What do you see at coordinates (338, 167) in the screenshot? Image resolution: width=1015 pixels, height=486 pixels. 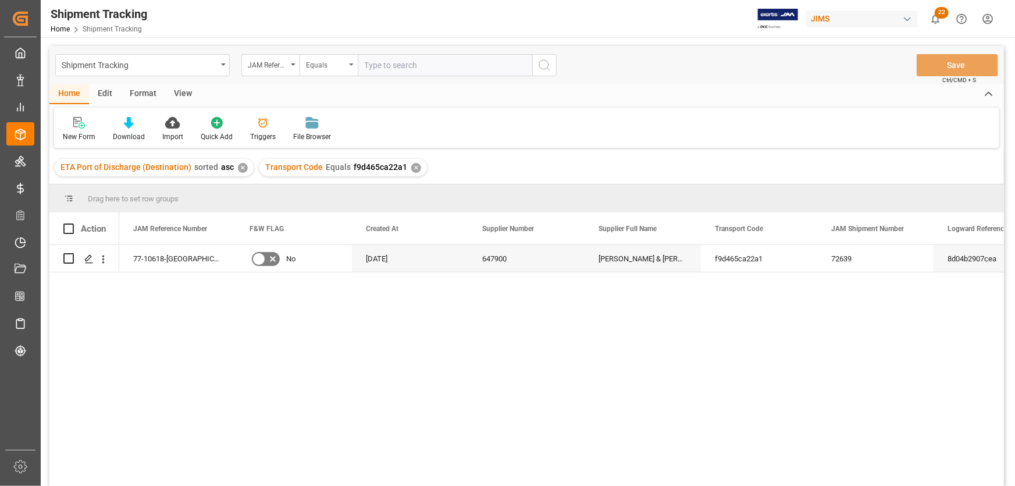 I see `span: Equals` at bounding box center [338, 167].